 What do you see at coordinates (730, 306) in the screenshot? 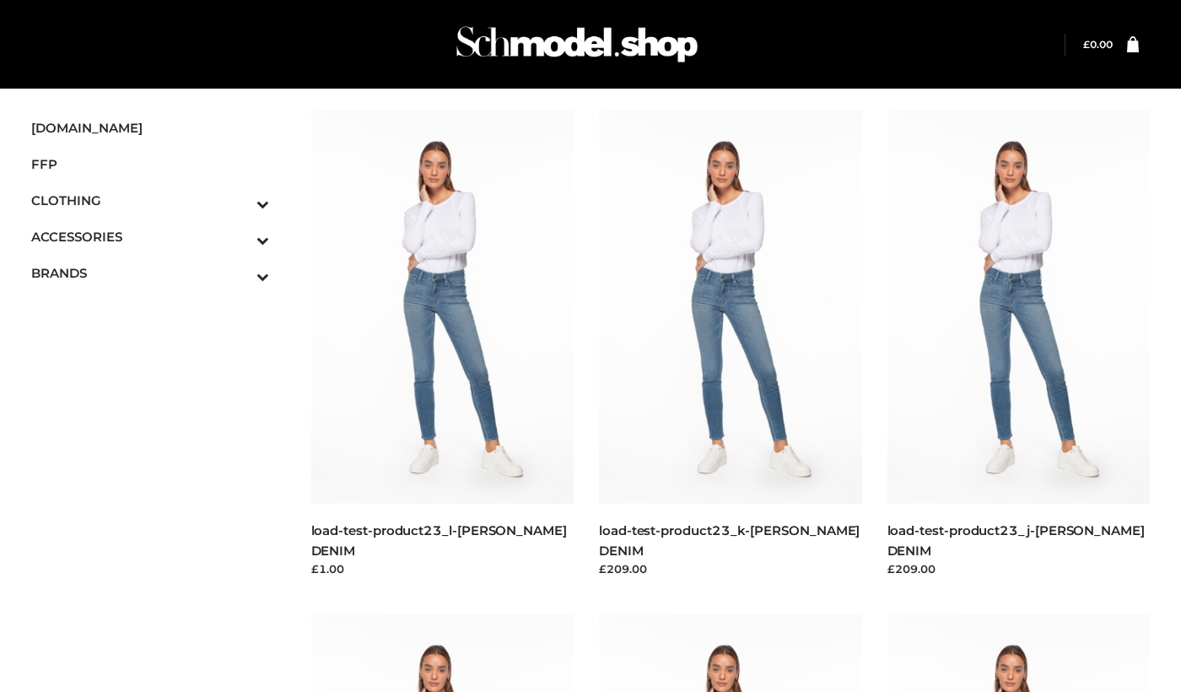
I see `img: load-test-product23_k-PARKER SMITH DENIM` at bounding box center [730, 306].